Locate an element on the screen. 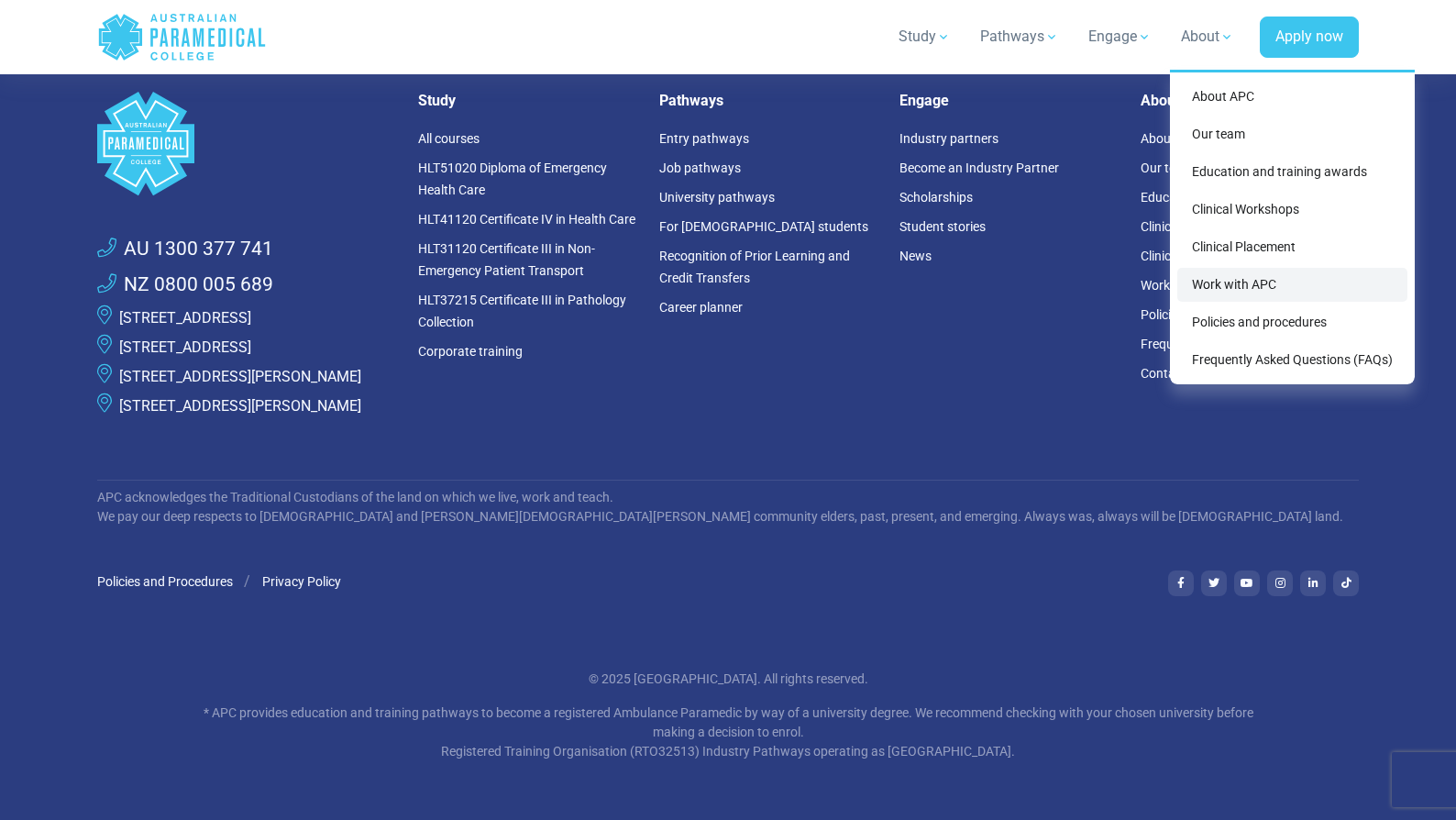 This screenshot has width=1456, height=820. a: HLT51020 Diploma of Emergency Health Care is located at coordinates (513, 178).